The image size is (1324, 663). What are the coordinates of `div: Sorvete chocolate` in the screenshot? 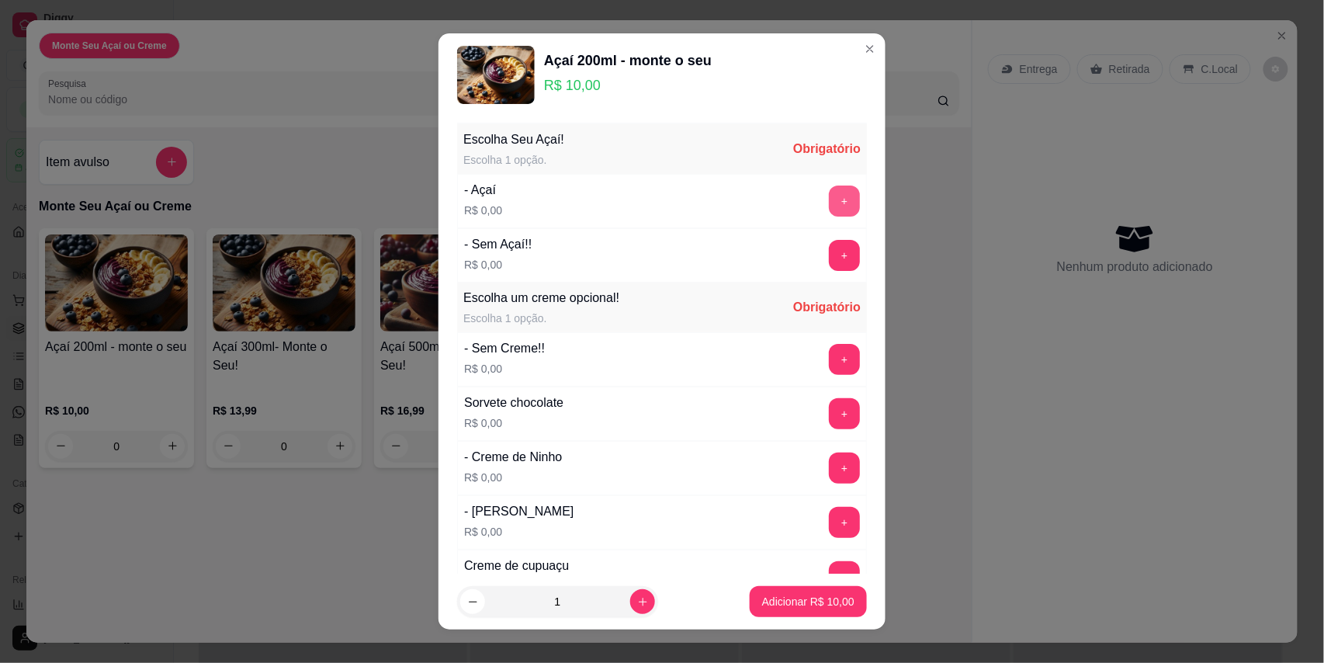 It's located at (514, 403).